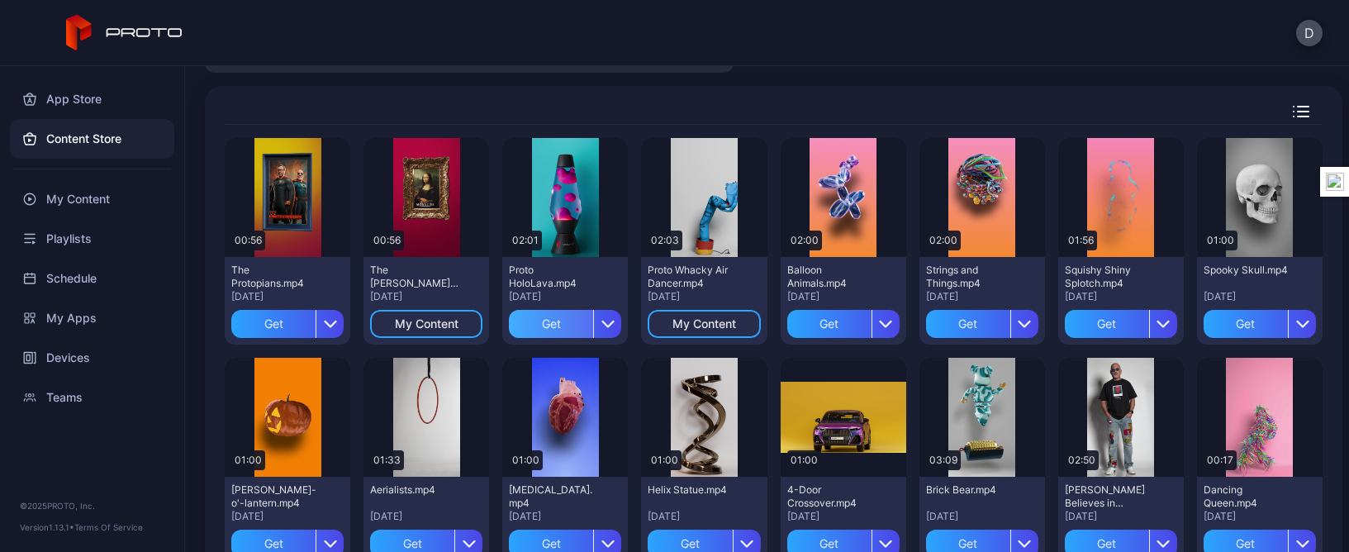 This screenshot has width=1349, height=552. Describe the element at coordinates (92, 358) in the screenshot. I see `div: Devices` at that location.